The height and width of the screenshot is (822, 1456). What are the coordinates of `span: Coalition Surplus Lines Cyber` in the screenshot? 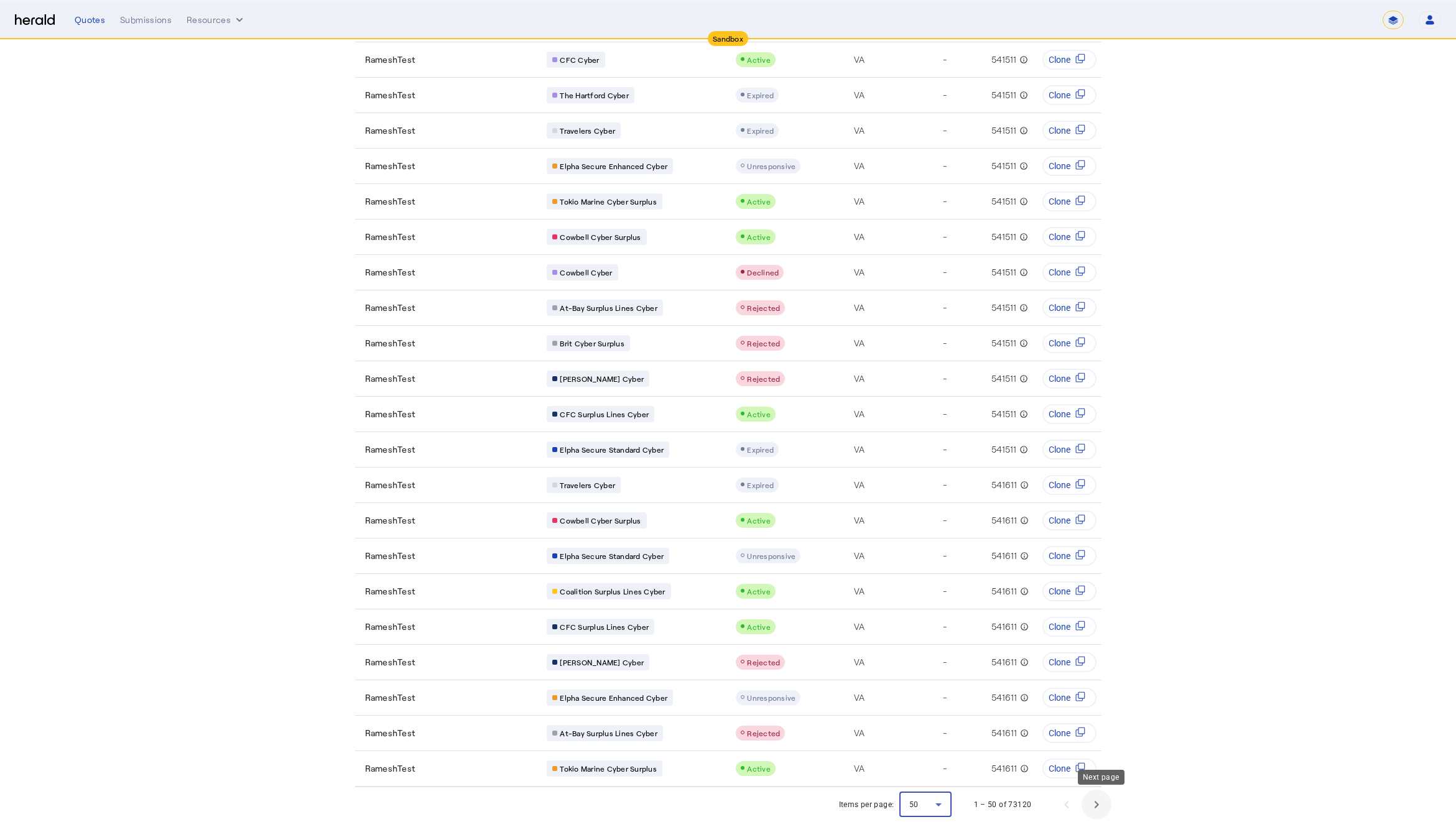 It's located at (612, 591).